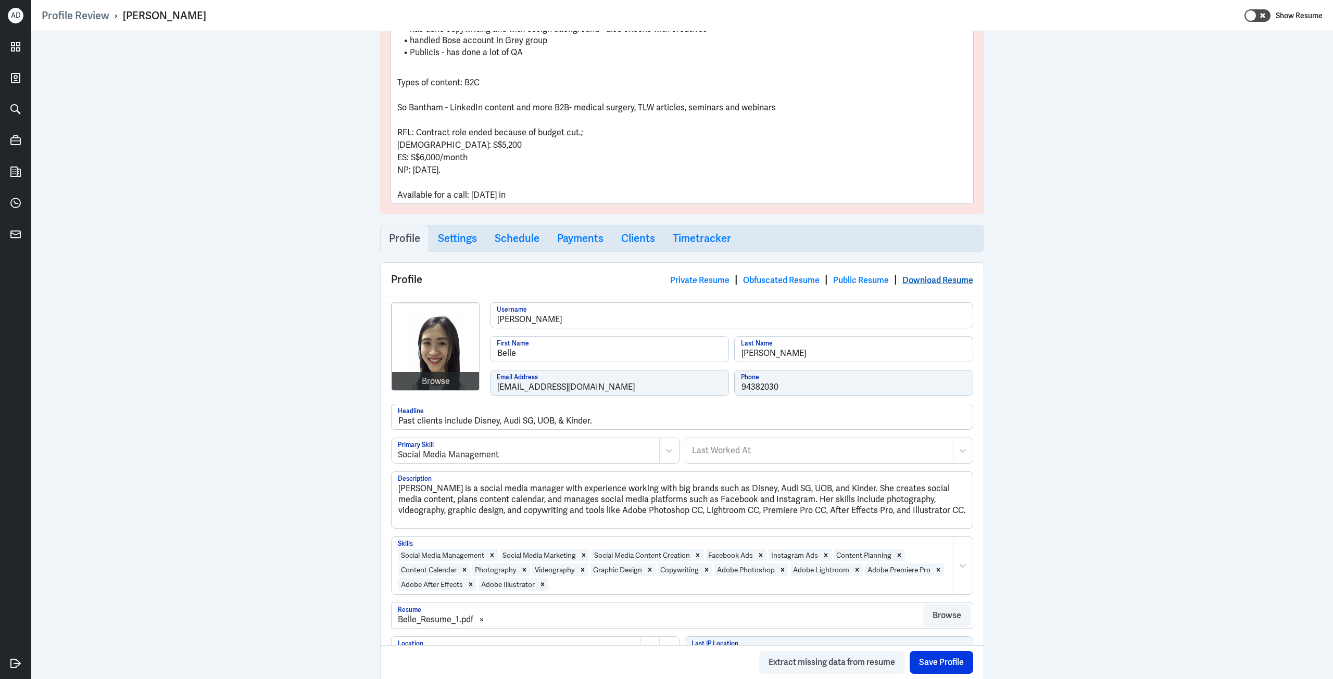  Describe the element at coordinates (800, 556) in the screenshot. I see `div: Instagram AdsRemove Instagram Ads` at that location.